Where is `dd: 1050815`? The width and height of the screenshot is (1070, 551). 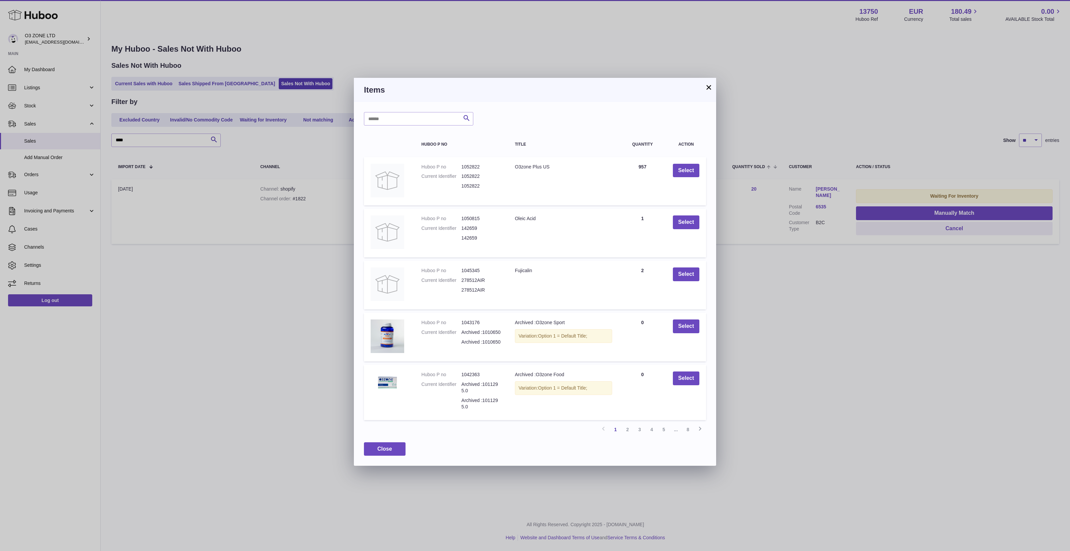
dd: 1050815 is located at coordinates (481, 218).